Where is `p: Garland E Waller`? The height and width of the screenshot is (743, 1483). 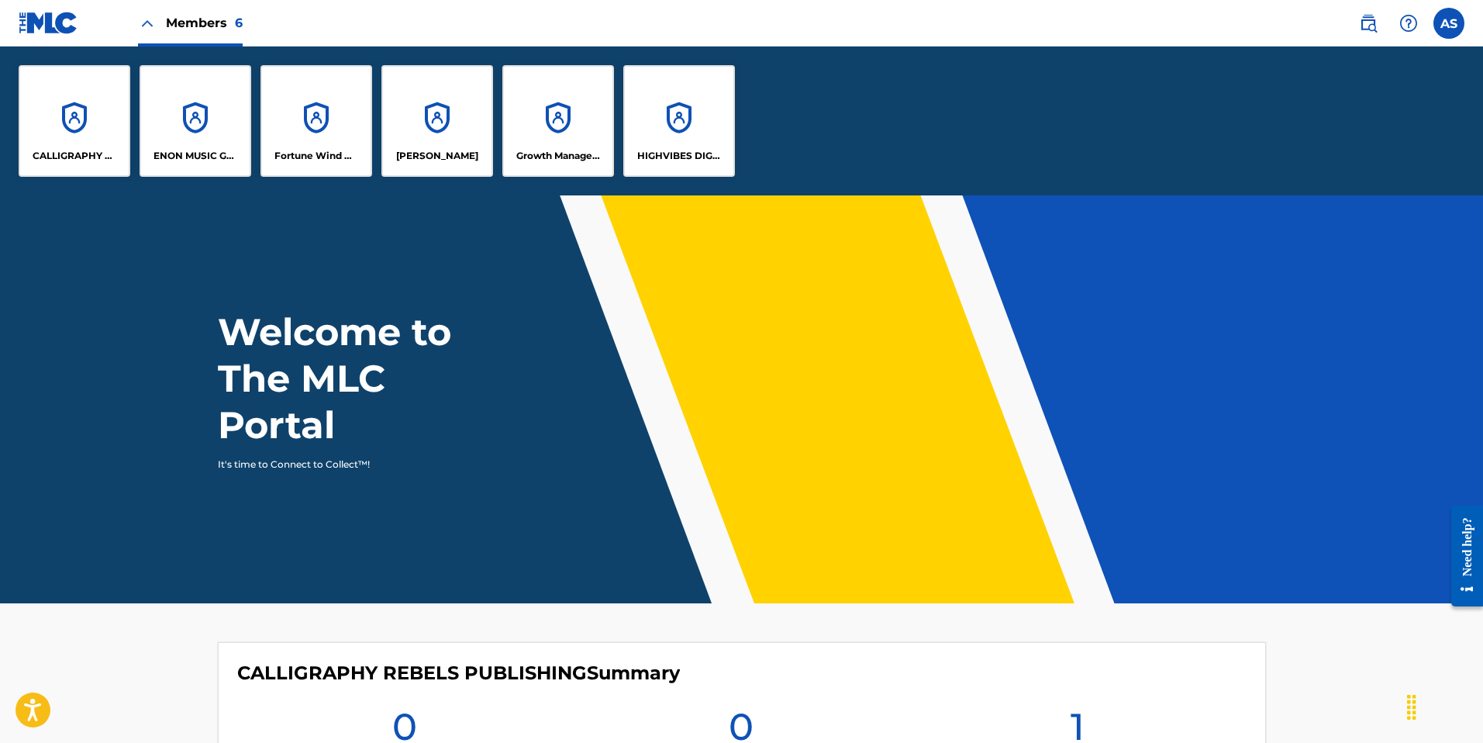 p: Garland E Waller is located at coordinates (437, 156).